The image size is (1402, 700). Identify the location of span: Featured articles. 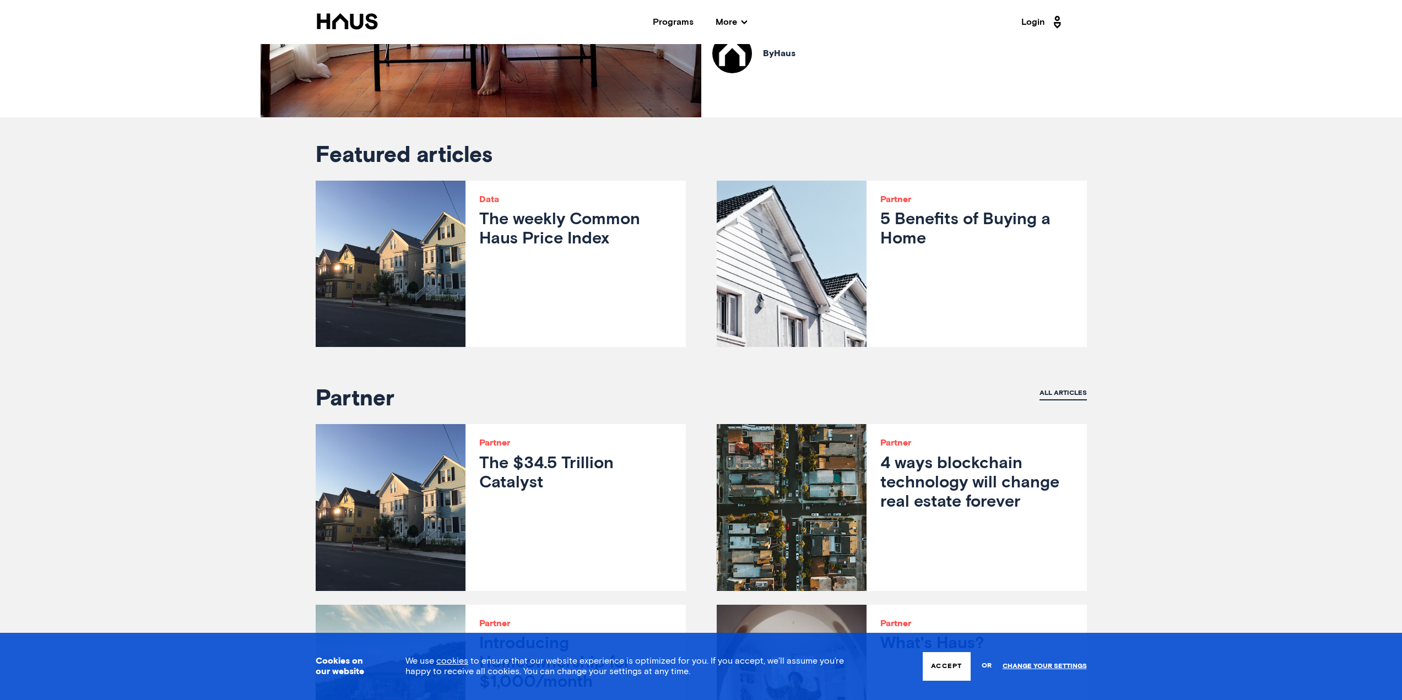
(404, 156).